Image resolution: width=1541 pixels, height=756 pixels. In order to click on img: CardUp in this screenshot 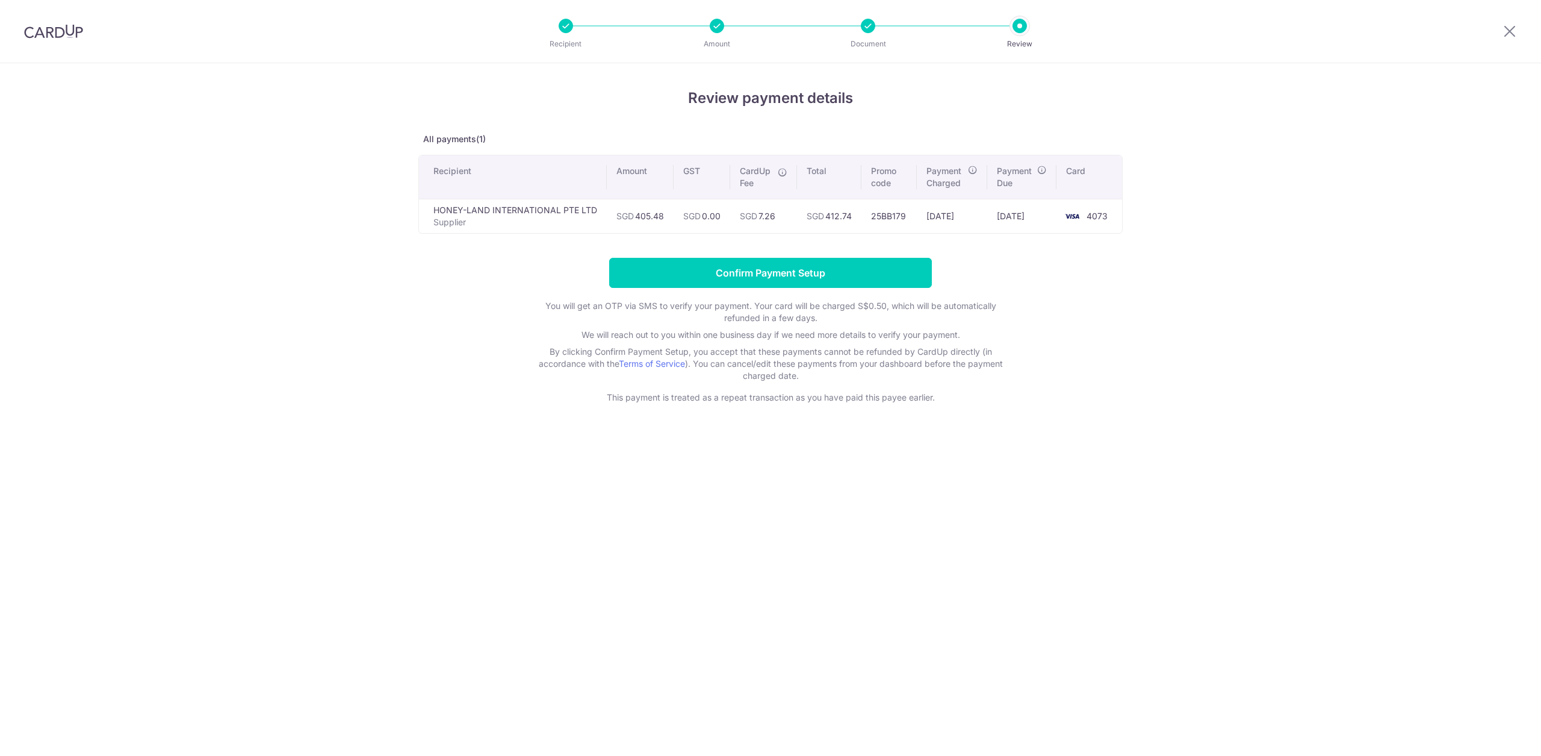, I will do `click(54, 31)`.